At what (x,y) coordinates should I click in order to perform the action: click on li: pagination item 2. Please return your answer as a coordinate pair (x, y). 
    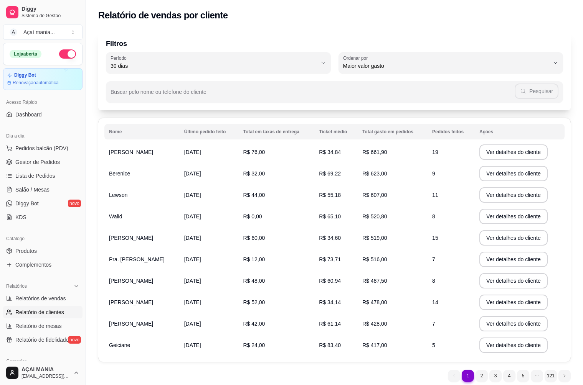
    Looking at the image, I should click on (481, 376).